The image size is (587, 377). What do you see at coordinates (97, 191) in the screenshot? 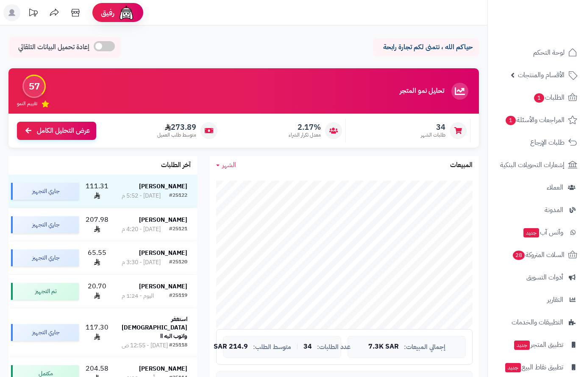
I see `td: 111.31` at bounding box center [97, 191].